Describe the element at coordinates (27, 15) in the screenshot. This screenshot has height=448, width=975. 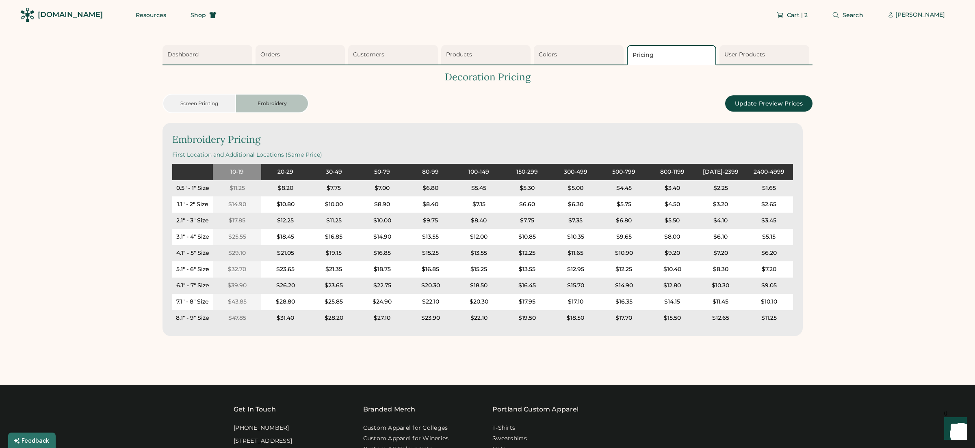
I see `img: Rendered Logo - Screens` at that location.